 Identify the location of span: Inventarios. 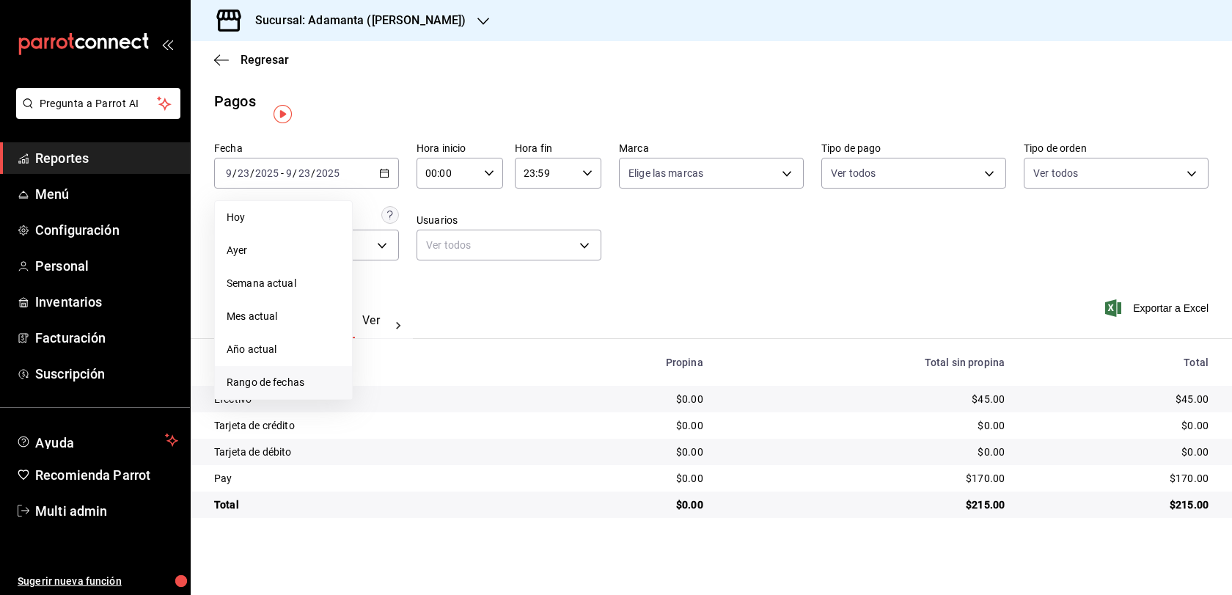
(106, 301).